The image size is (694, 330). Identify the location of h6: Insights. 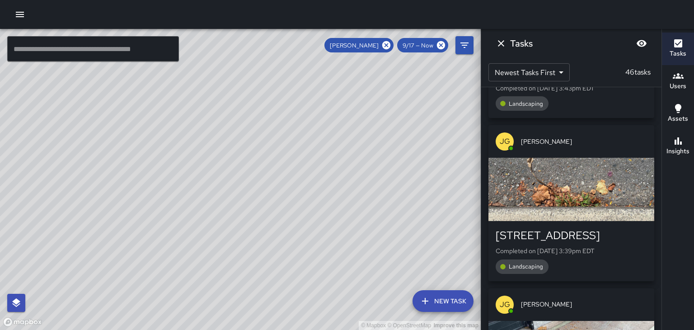
(678, 151).